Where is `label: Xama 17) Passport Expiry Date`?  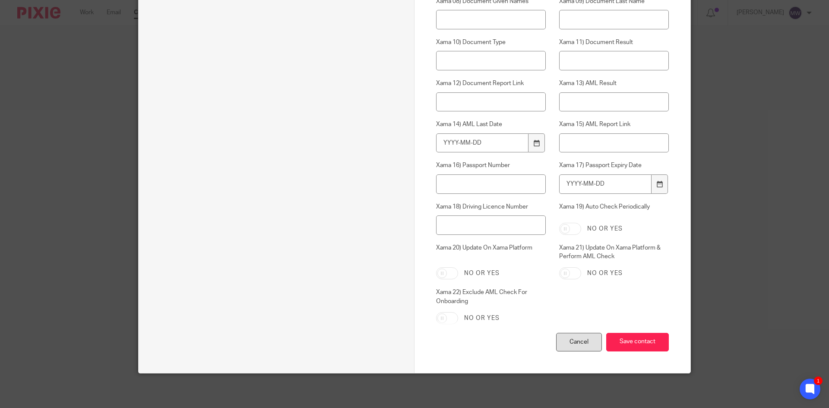 label: Xama 17) Passport Expiry Date is located at coordinates (614, 165).